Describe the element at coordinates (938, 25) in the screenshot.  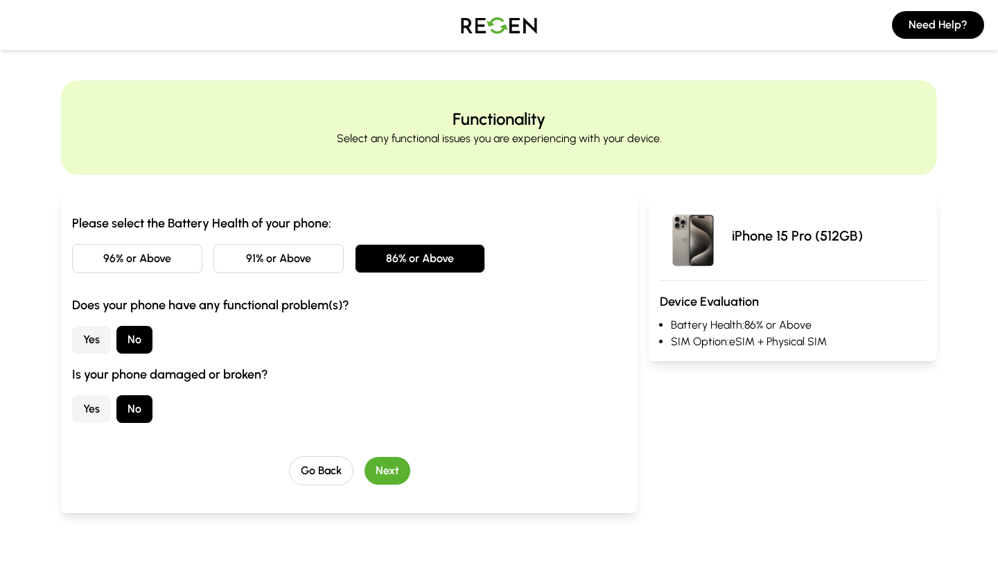
I see `button: Need Help?` at that location.